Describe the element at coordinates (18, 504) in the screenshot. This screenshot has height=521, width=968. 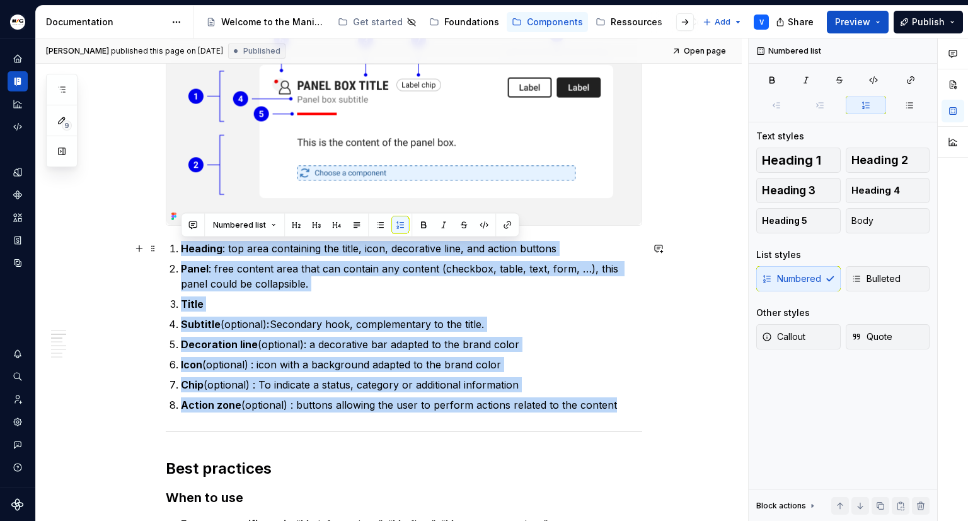
I see `a: Supernova Logo` at that location.